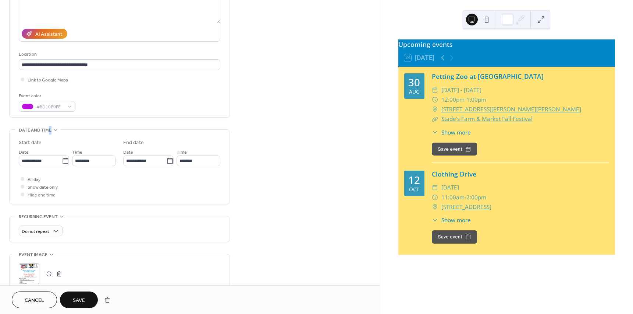 Image resolution: width=633 pixels, height=314 pixels. Describe the element at coordinates (42, 195) in the screenshot. I see `span: Hide end time` at that location.